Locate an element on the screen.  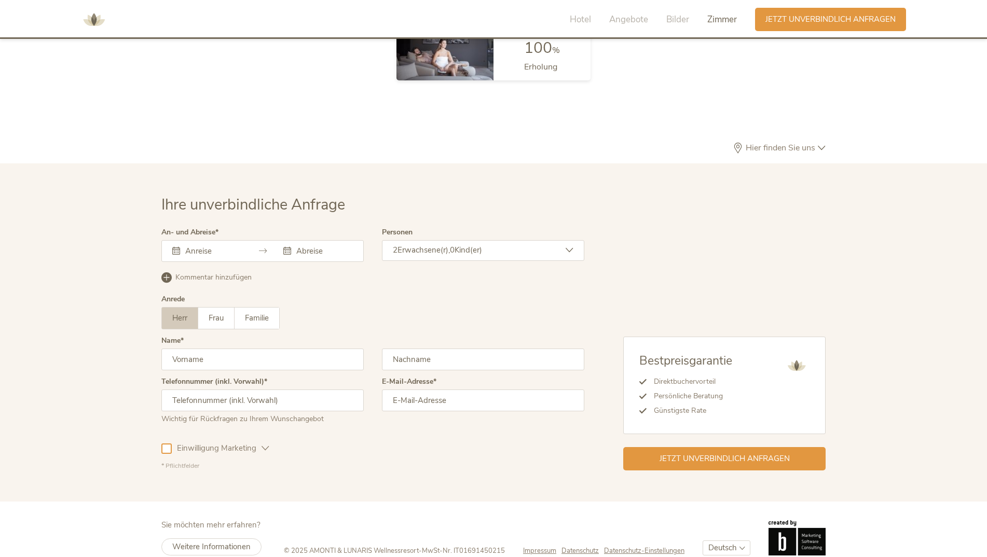
label: Name is located at coordinates (172, 341).